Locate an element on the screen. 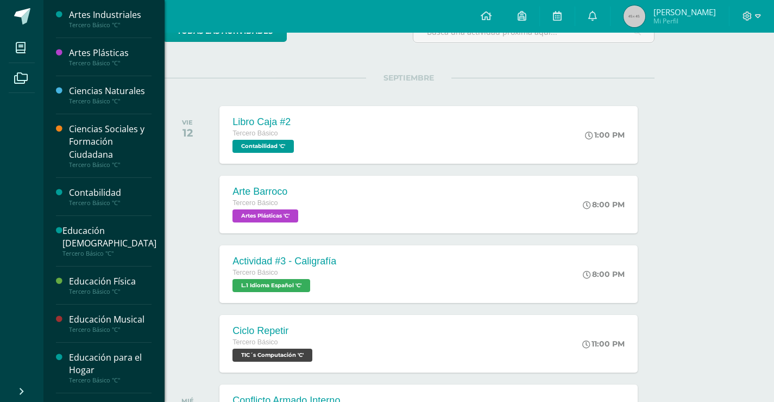 This screenshot has height=402, width=774. div: Ciclo Repetir is located at coordinates (274, 330).